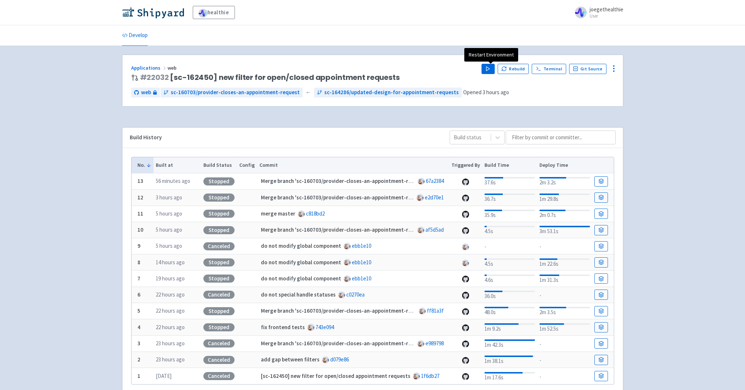  Describe the element at coordinates (391, 92) in the screenshot. I see `span: sc-164286/updated-design-for-appointment-requests` at that location.